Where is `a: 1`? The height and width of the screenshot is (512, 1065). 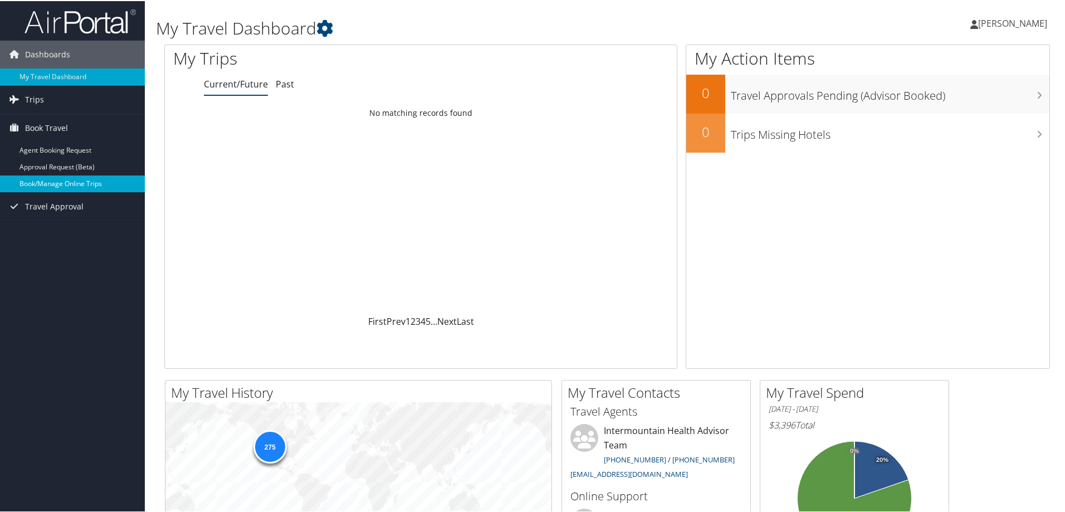 a: 1 is located at coordinates (408, 320).